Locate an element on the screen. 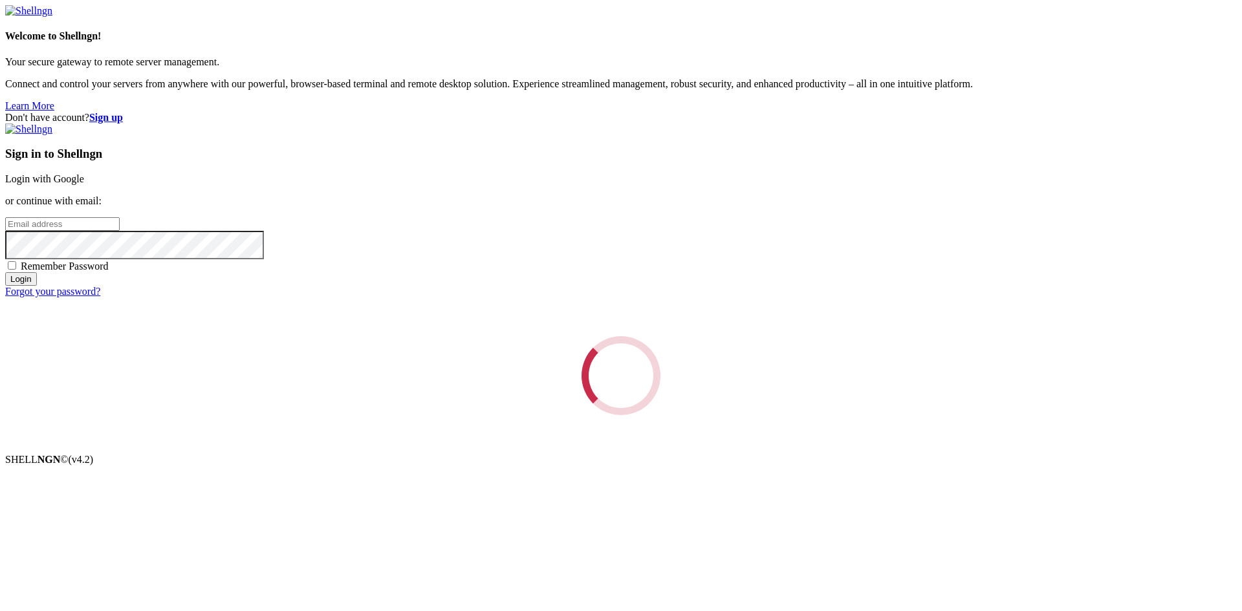  div: Loading... is located at coordinates (621, 376).